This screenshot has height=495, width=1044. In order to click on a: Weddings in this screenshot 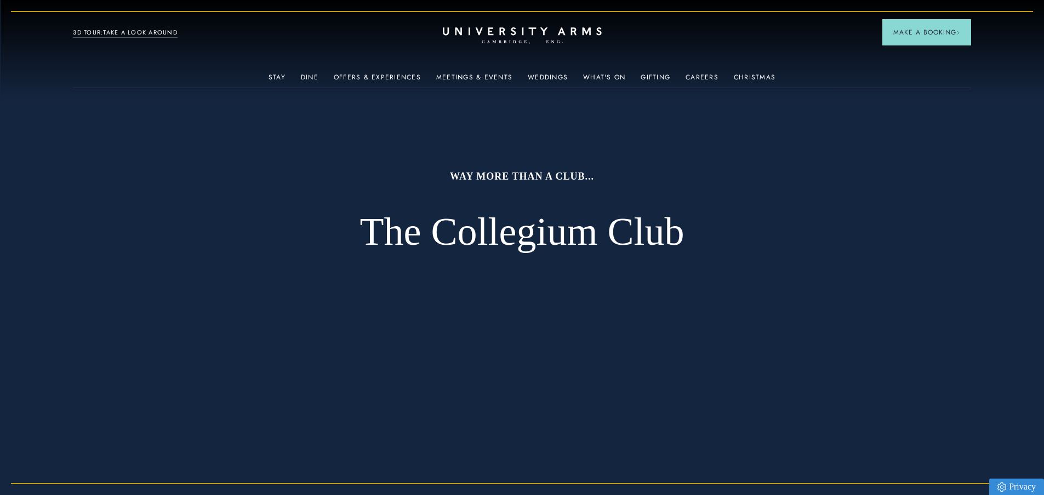, I will do `click(547, 81)`.